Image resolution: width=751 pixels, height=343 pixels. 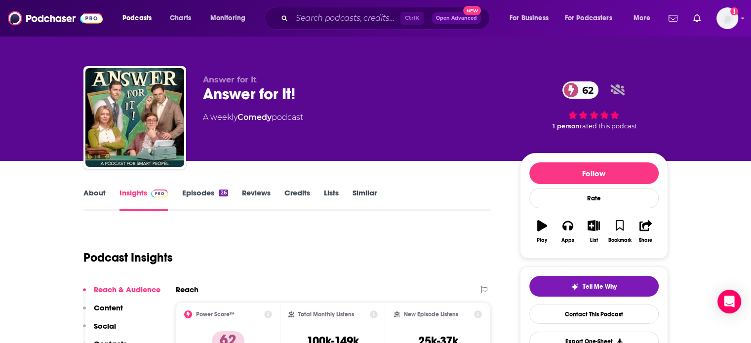 I want to click on a: 62, so click(x=580, y=90).